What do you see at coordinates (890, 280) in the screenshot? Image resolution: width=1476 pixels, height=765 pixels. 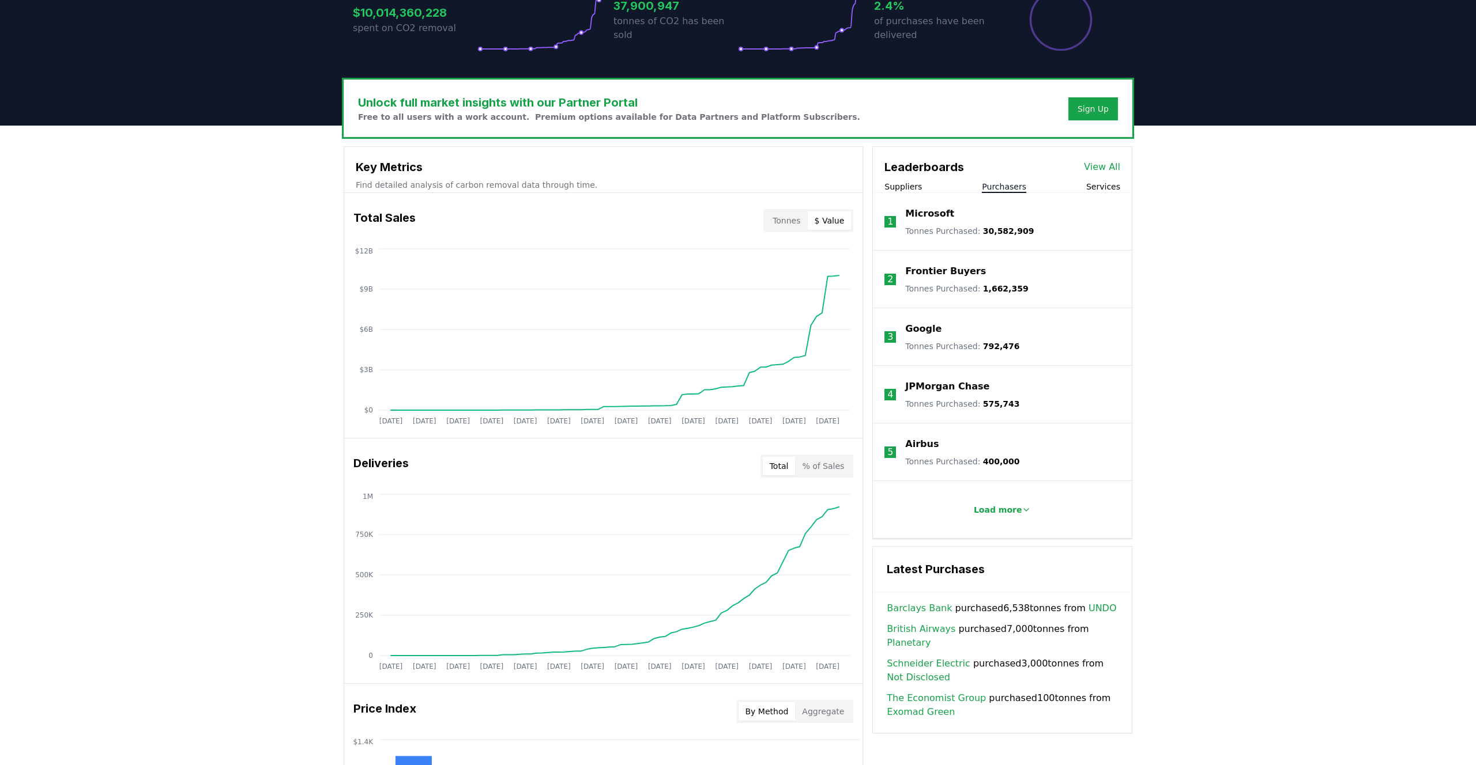 I see `p: 2` at bounding box center [890, 280].